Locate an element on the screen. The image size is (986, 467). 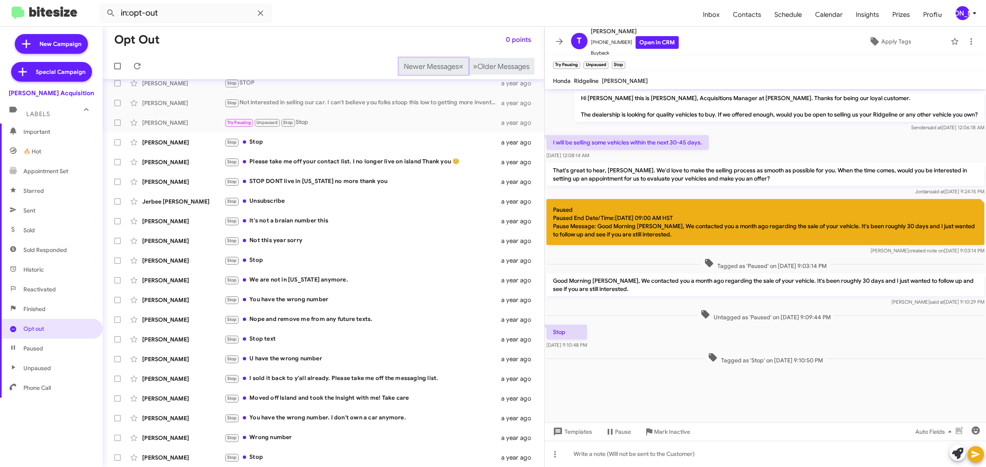
p: I will be selling some vehicles within the next 30-45 days. is located at coordinates (627, 142).